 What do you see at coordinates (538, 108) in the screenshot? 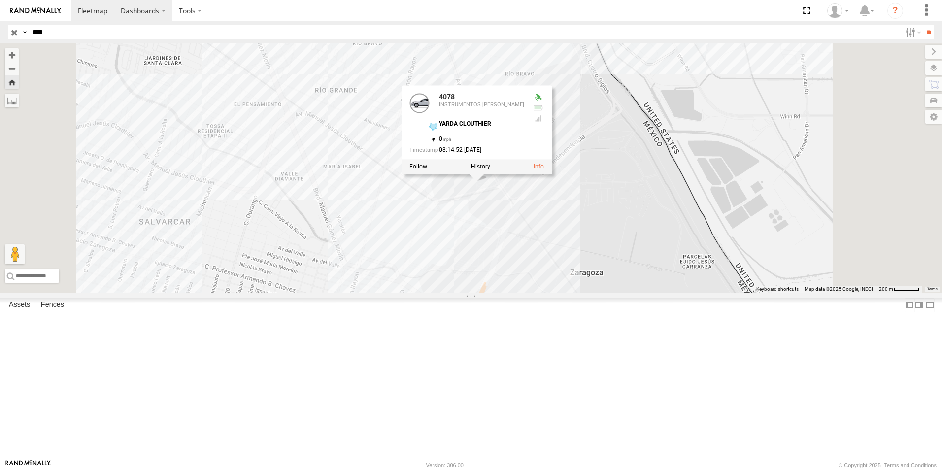
I see `div: No voltage information received from this device.` at bounding box center [538, 108].